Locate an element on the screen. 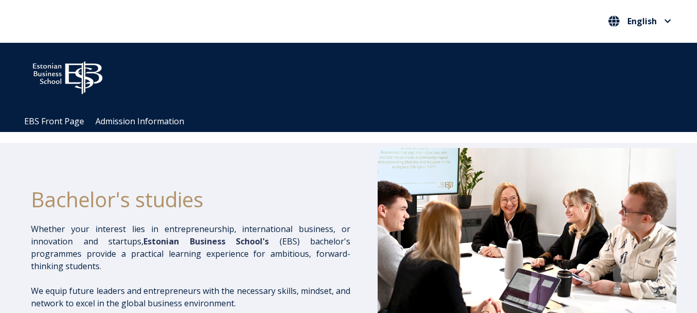 This screenshot has width=697, height=313. h1: Bachelor's studies is located at coordinates (190, 200).